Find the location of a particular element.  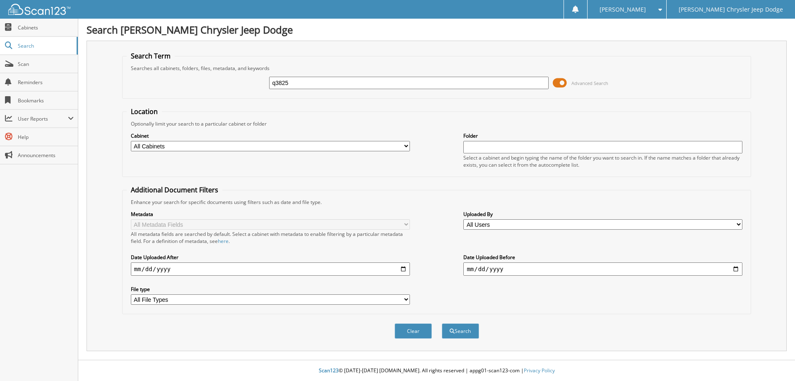

span: Bookmarks is located at coordinates (46, 100).